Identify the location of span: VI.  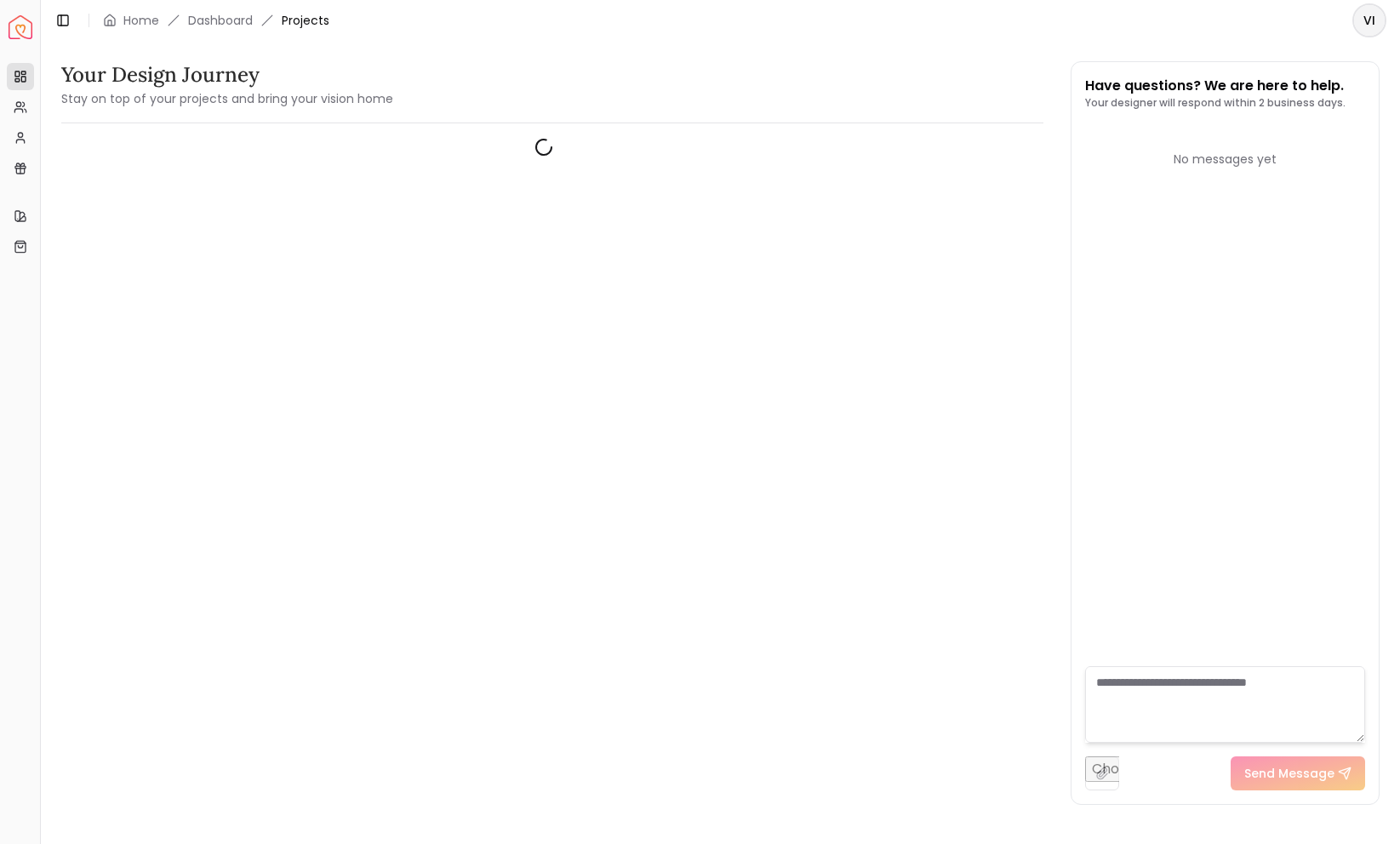
(1369, 20).